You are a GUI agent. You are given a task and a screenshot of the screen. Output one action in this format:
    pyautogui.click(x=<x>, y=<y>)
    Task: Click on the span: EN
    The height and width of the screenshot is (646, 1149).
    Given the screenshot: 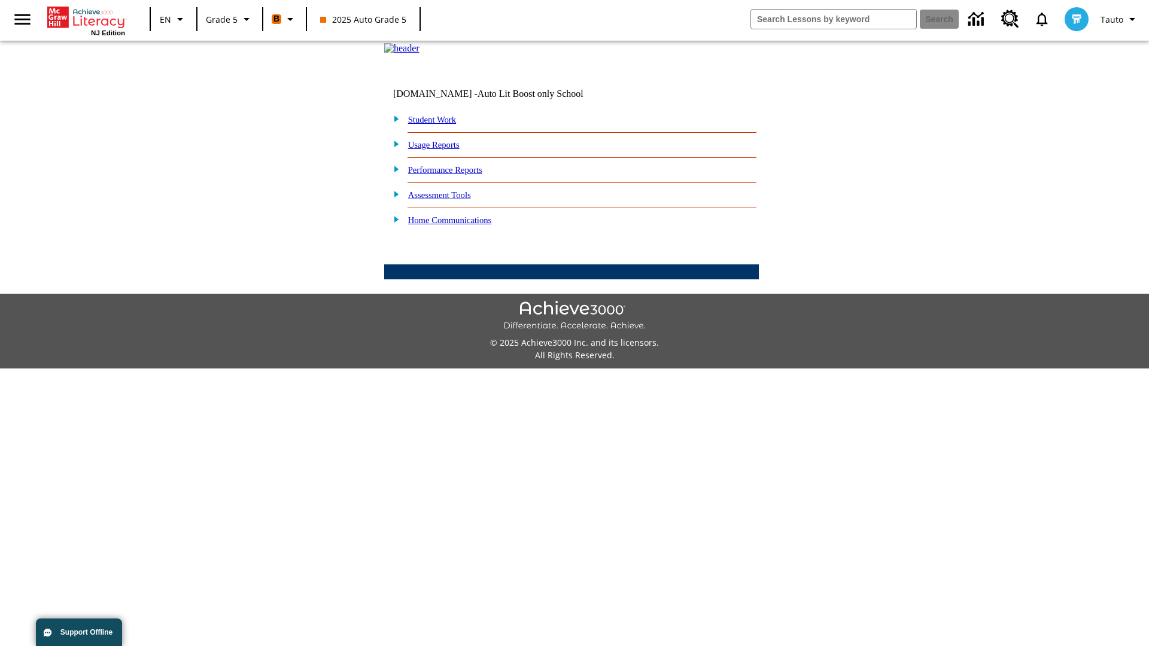 What is the action you would take?
    pyautogui.click(x=165, y=19)
    